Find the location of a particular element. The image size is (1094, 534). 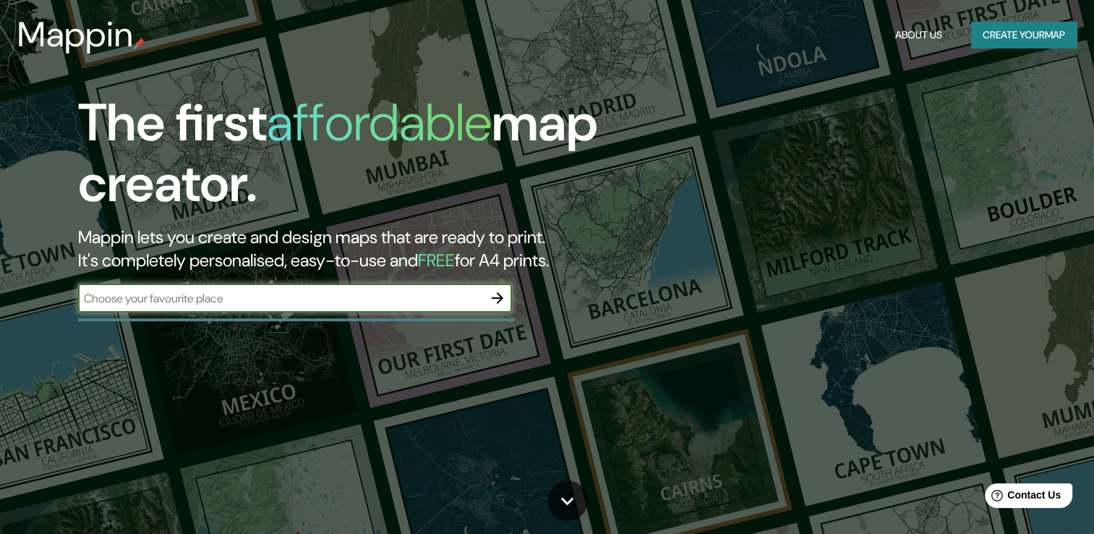

button: Create yourmap is located at coordinates (1024, 35).